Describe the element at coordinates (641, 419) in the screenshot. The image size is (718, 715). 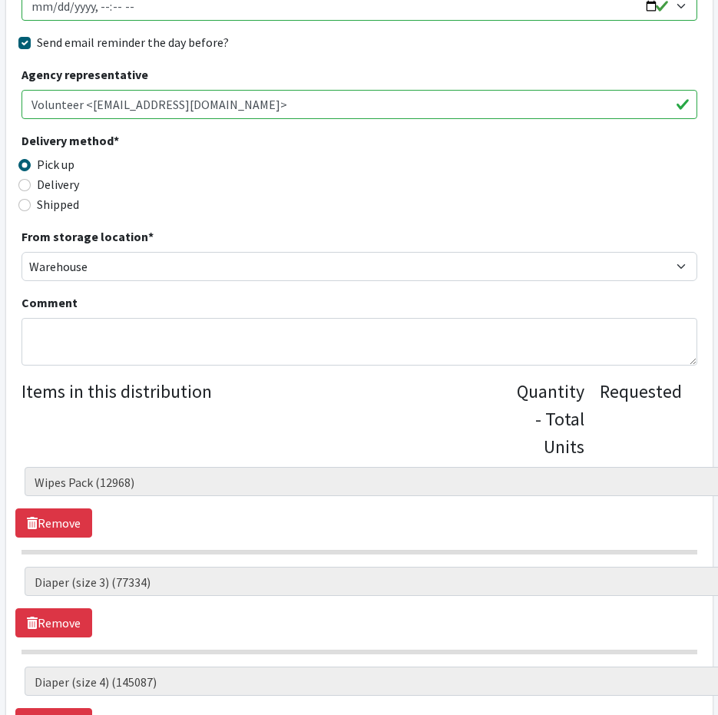
I see `div: Requested` at that location.